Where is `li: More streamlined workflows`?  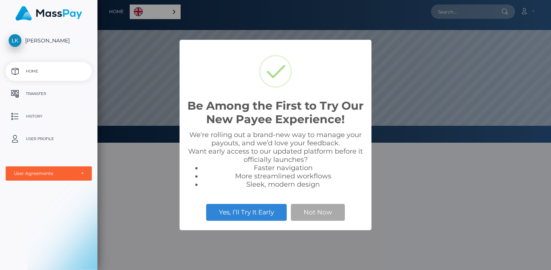 li: More streamlined workflows is located at coordinates (283, 176).